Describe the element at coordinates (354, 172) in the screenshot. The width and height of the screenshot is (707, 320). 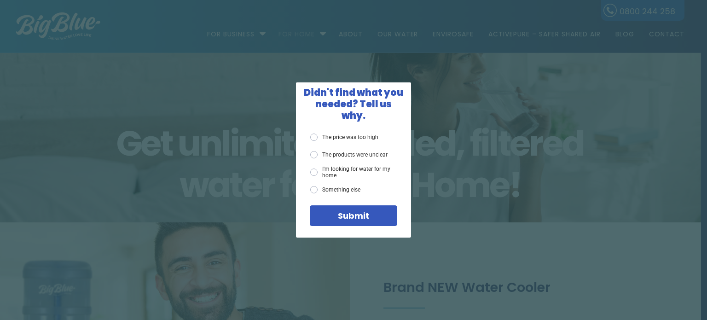
I see `label: I'm looking for water for my home` at that location.